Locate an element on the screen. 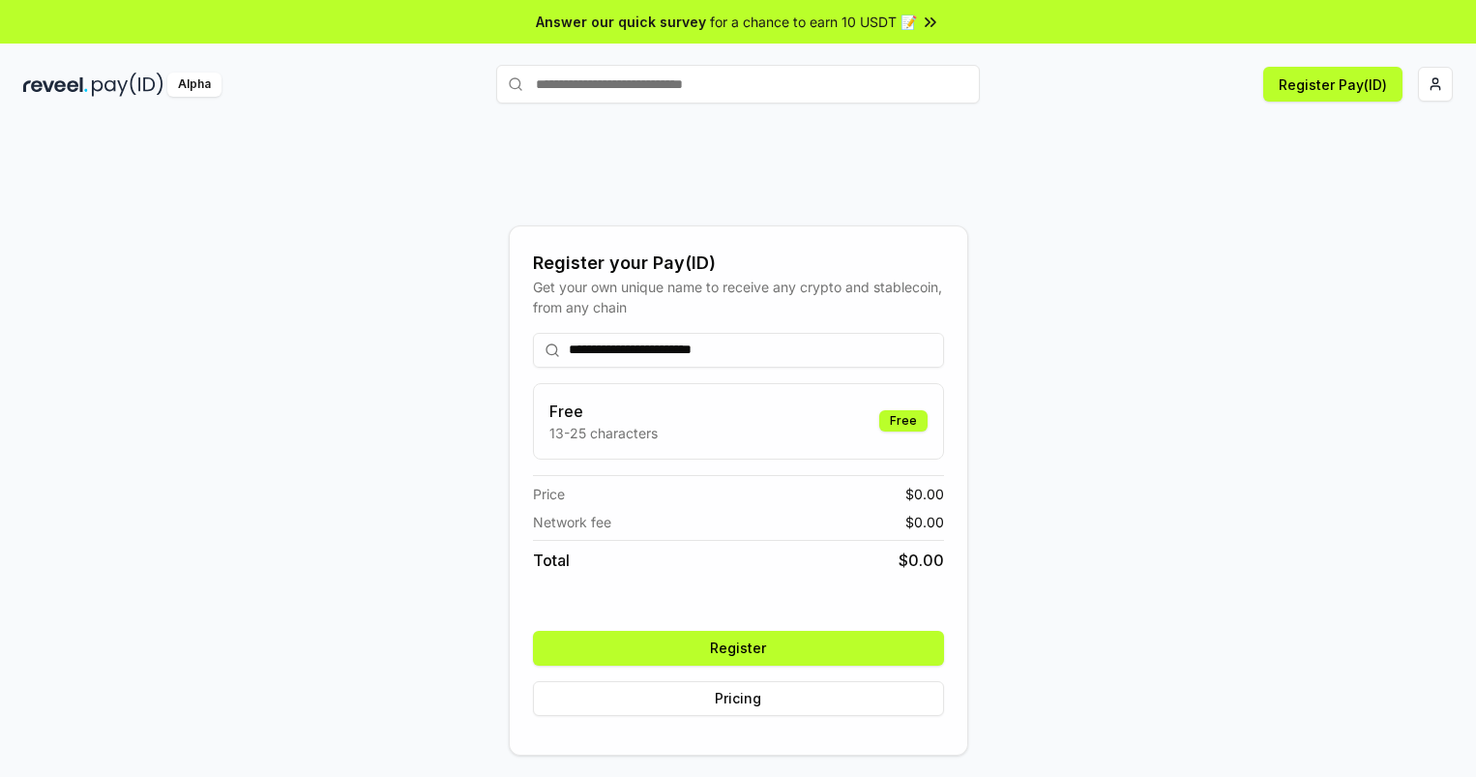  span: Network fee is located at coordinates (572, 521).